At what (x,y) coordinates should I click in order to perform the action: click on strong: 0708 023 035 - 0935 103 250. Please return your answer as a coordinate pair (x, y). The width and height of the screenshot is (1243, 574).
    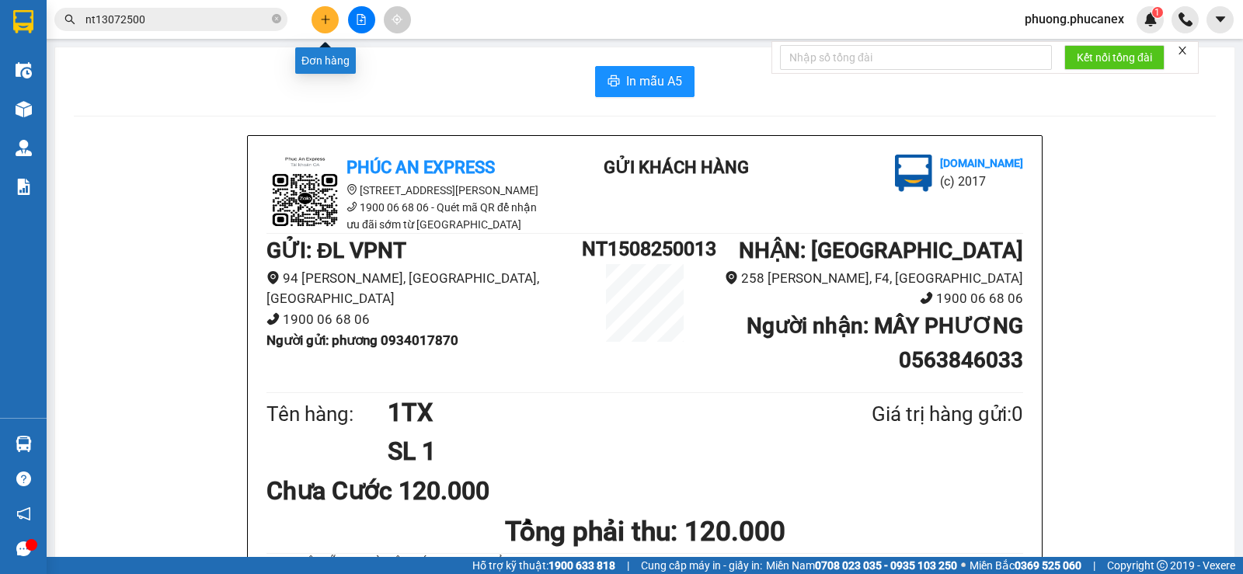
    Looking at the image, I should click on (886, 566).